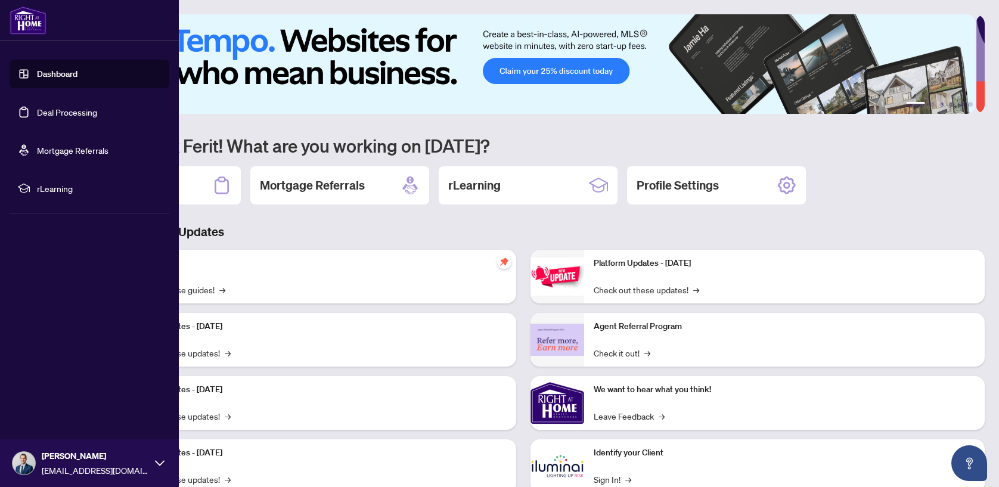 This screenshot has height=487, width=999. Describe the element at coordinates (942, 104) in the screenshot. I see `button: 3` at that location.